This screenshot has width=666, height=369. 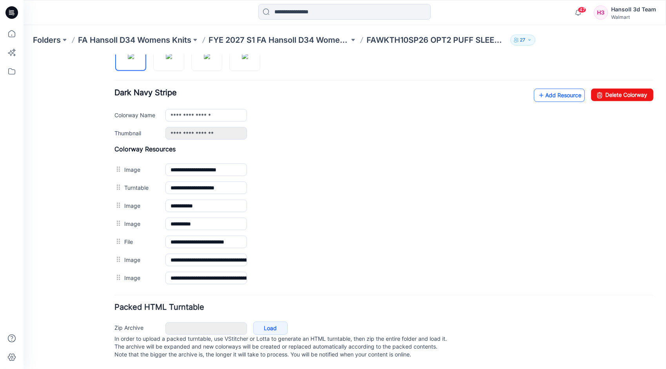 I want to click on label: File, so click(x=117, y=187).